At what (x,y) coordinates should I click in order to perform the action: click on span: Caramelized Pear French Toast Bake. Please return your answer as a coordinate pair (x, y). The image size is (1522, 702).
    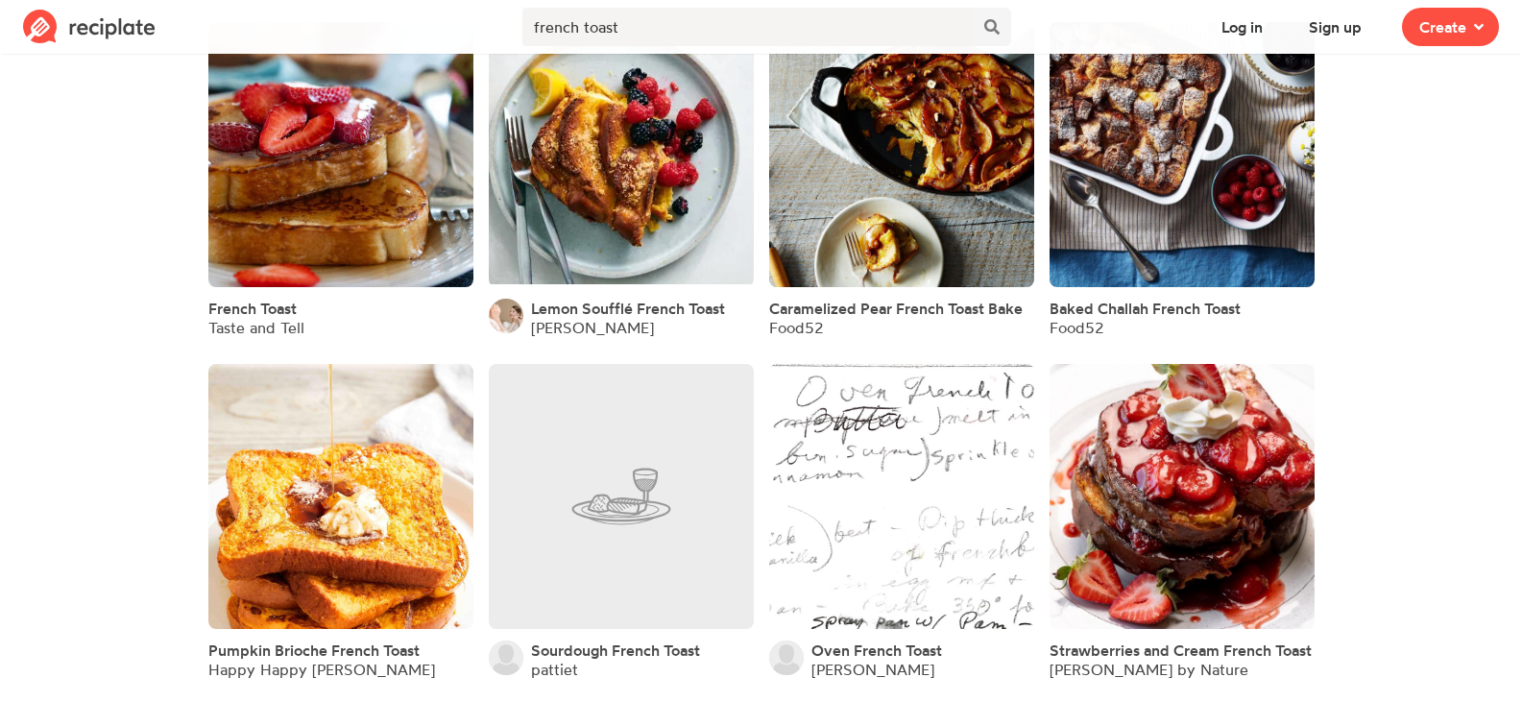
    Looking at the image, I should click on (896, 308).